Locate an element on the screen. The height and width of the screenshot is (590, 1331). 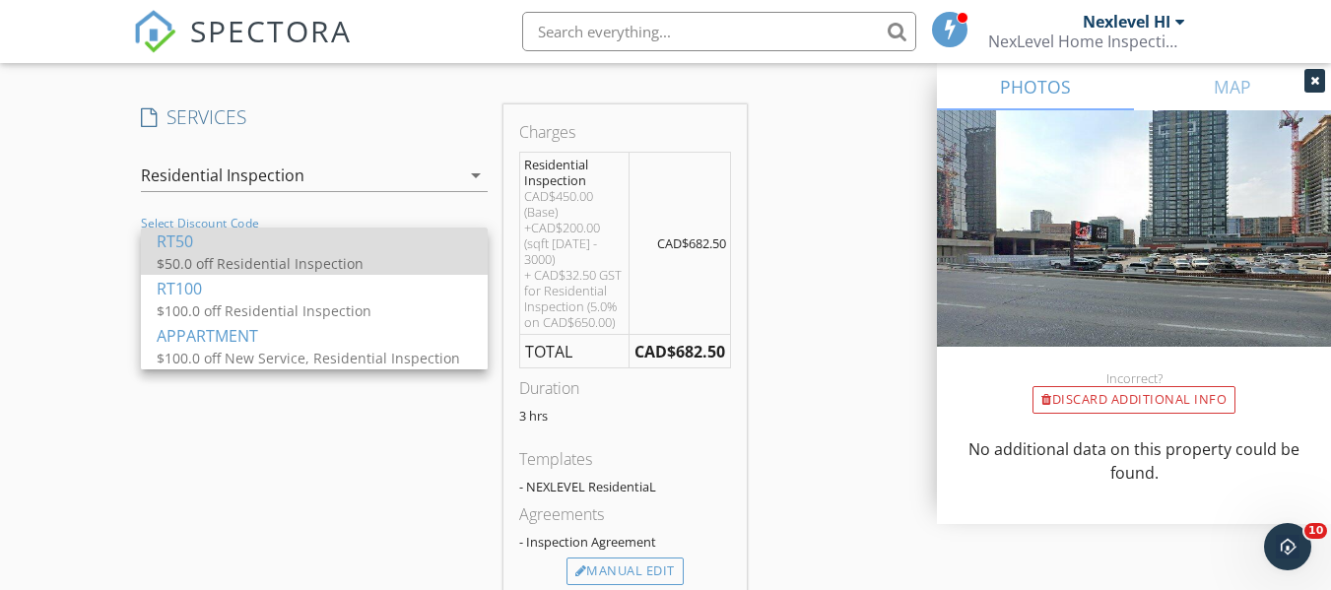
div: APPARTMENT is located at coordinates (314, 336).